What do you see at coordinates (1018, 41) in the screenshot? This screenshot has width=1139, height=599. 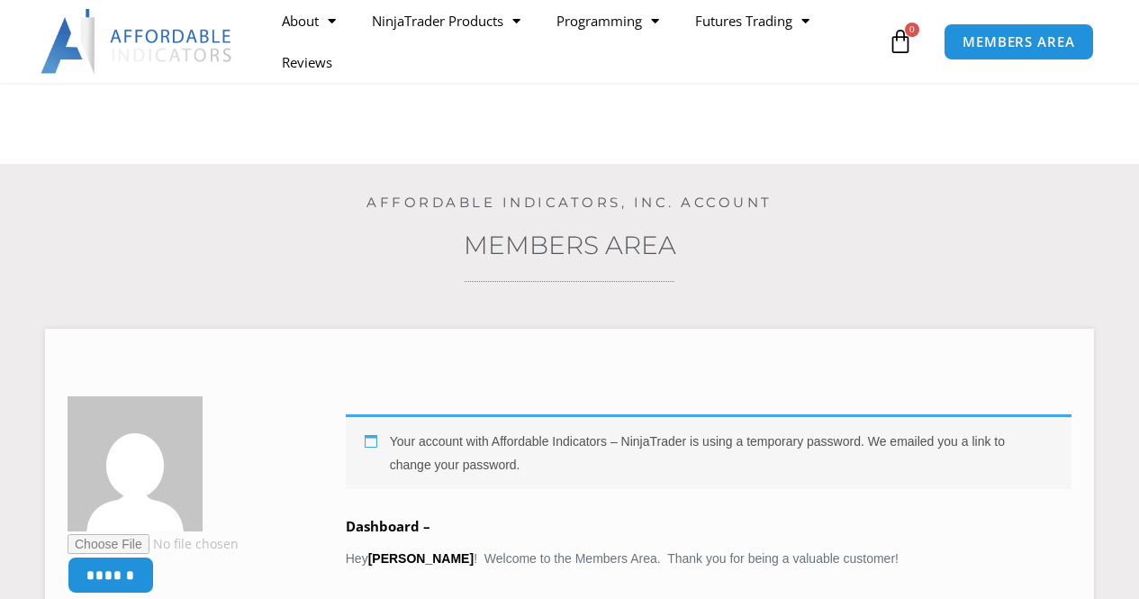 I see `a: MEMBERS AREA` at bounding box center [1018, 41].